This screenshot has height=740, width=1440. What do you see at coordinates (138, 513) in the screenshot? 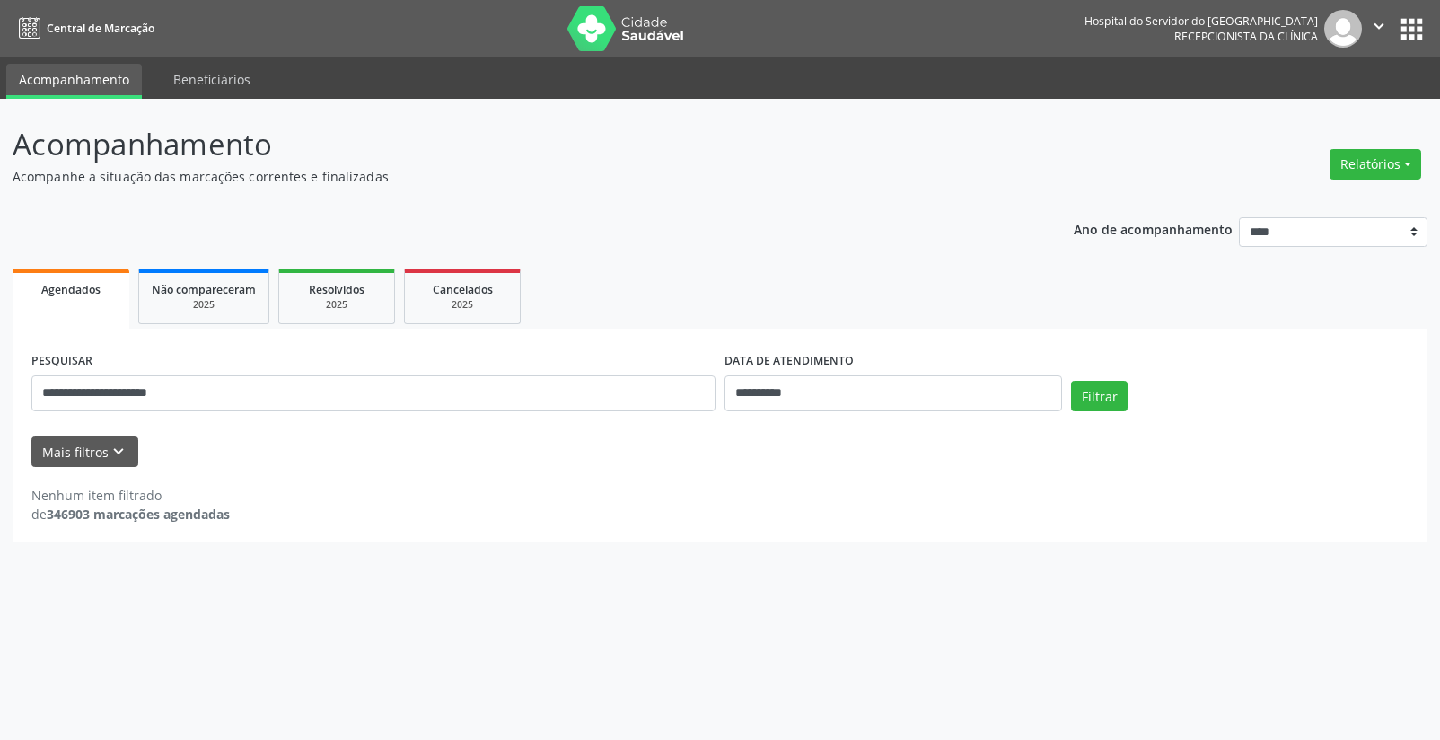
I see `strong: 346903 marcações agendadas` at bounding box center [138, 513].